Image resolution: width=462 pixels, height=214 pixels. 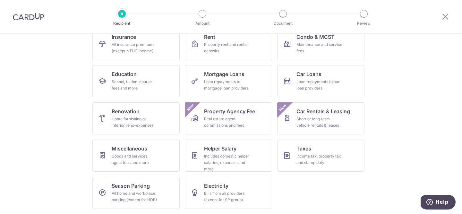 What do you see at coordinates (319, 122) in the screenshot?
I see `div: Short or long‑term vehicle rentals & leases` at bounding box center [319, 122].